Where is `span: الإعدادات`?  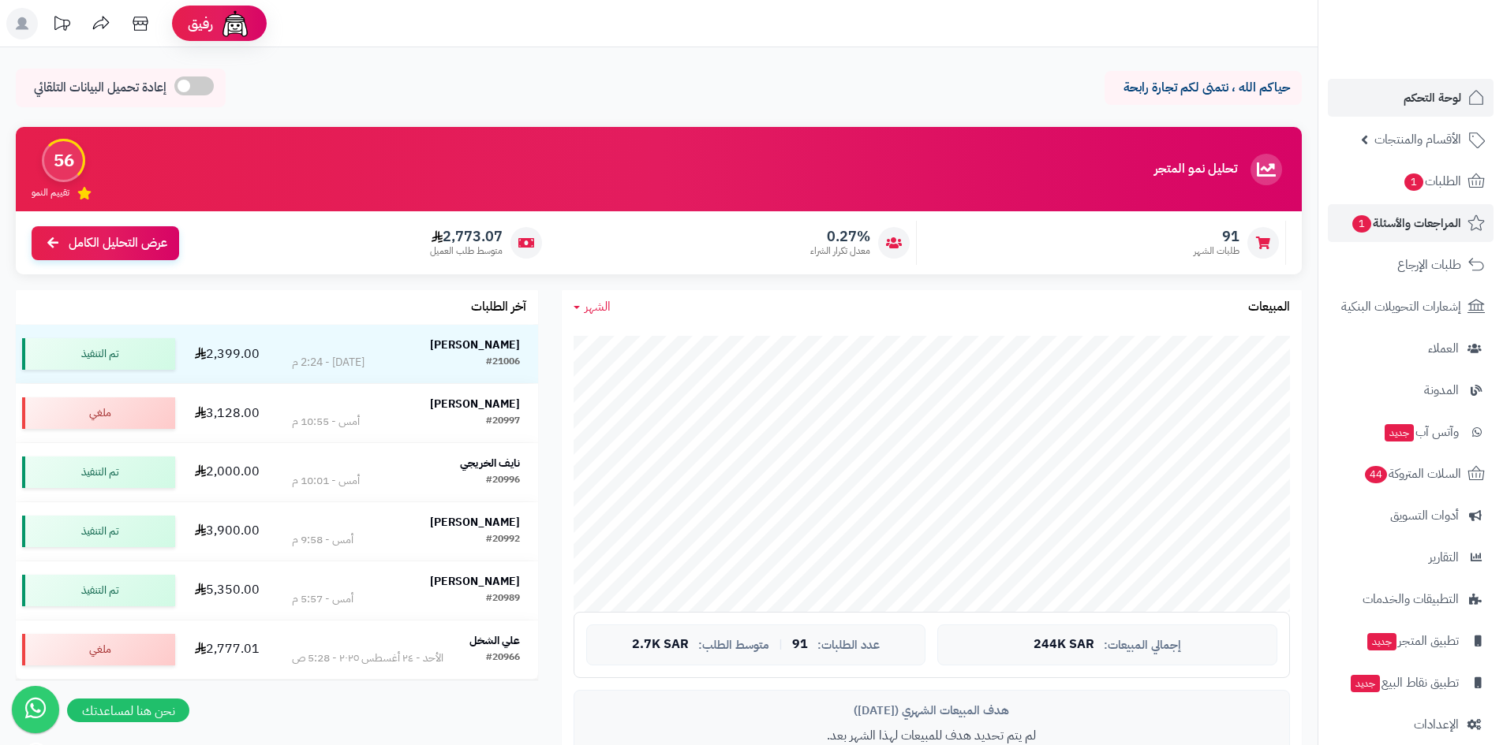 span: الإعدادات is located at coordinates (1436, 725).